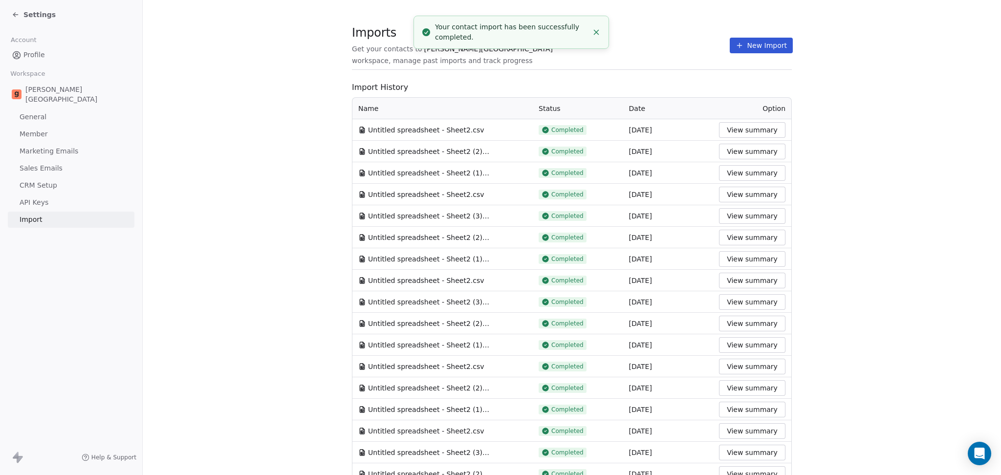 Image resolution: width=1001 pixels, height=475 pixels. Describe the element at coordinates (34, 202) in the screenshot. I see `span: API Keys` at that location.